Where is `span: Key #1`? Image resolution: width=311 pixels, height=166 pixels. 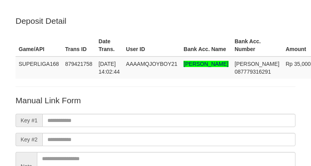 span: Key #1 is located at coordinates (29, 120).